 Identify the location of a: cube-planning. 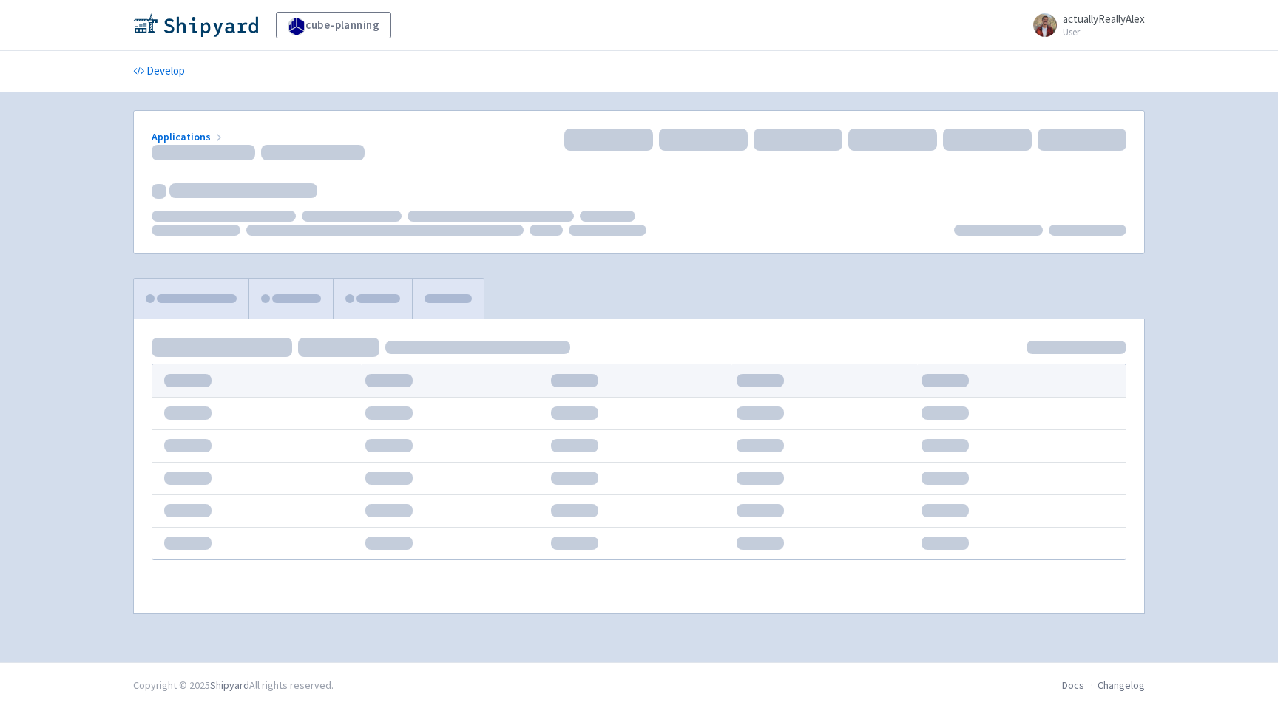
(334, 25).